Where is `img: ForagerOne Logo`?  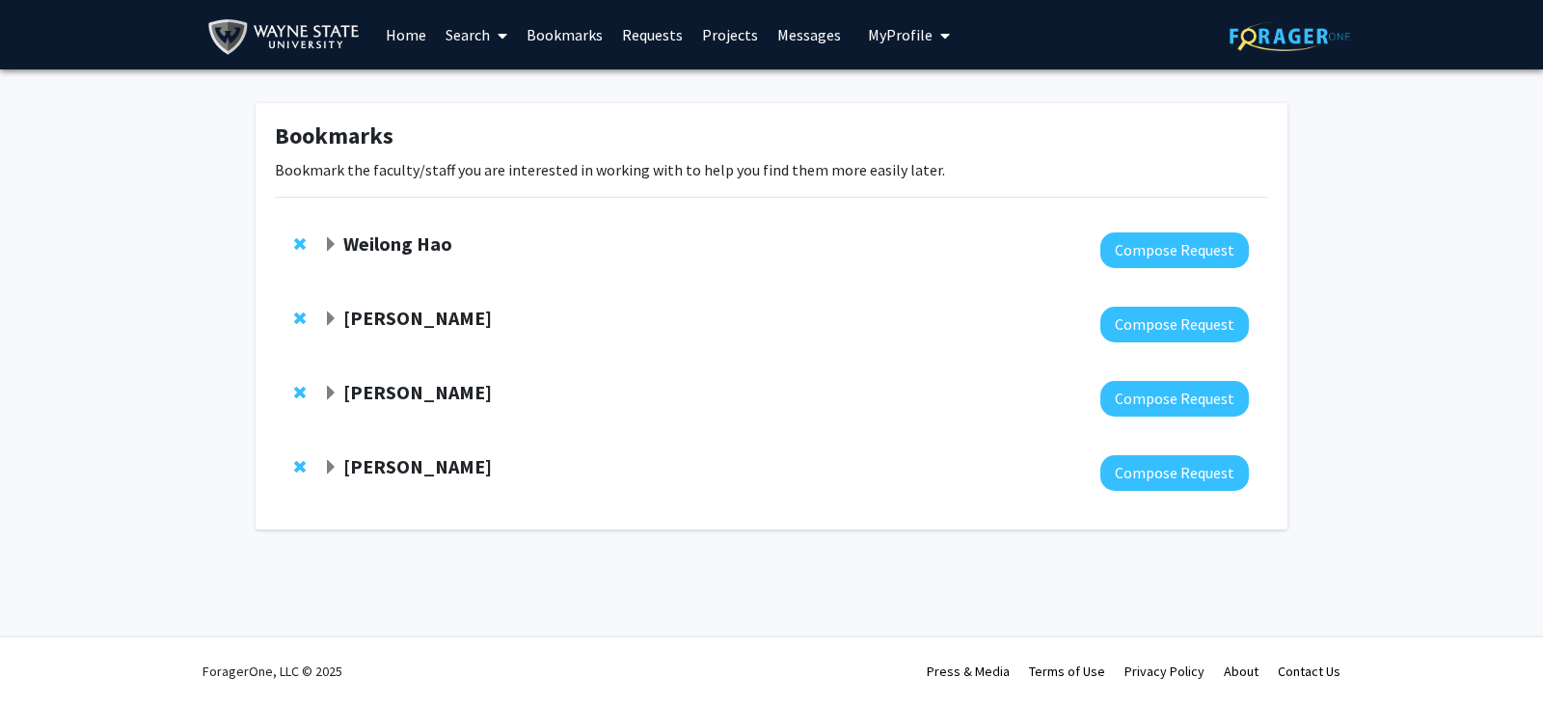
img: ForagerOne Logo is located at coordinates (1289, 36).